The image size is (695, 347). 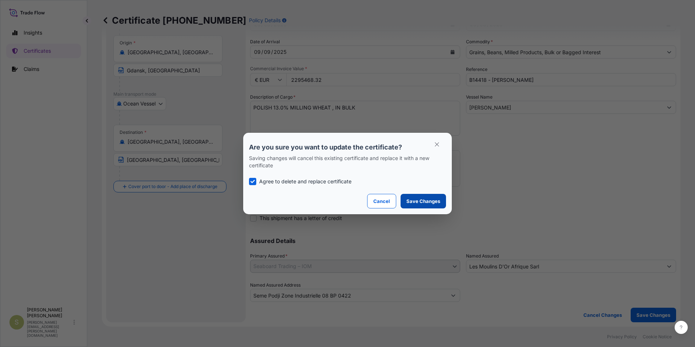 I want to click on p: Agree to delete and replace certificate, so click(x=305, y=181).